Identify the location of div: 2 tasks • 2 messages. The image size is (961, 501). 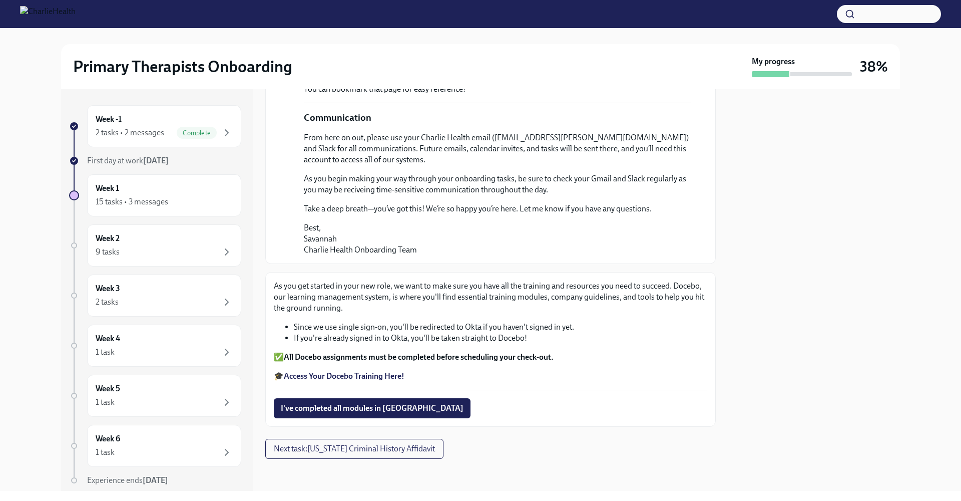
(130, 133).